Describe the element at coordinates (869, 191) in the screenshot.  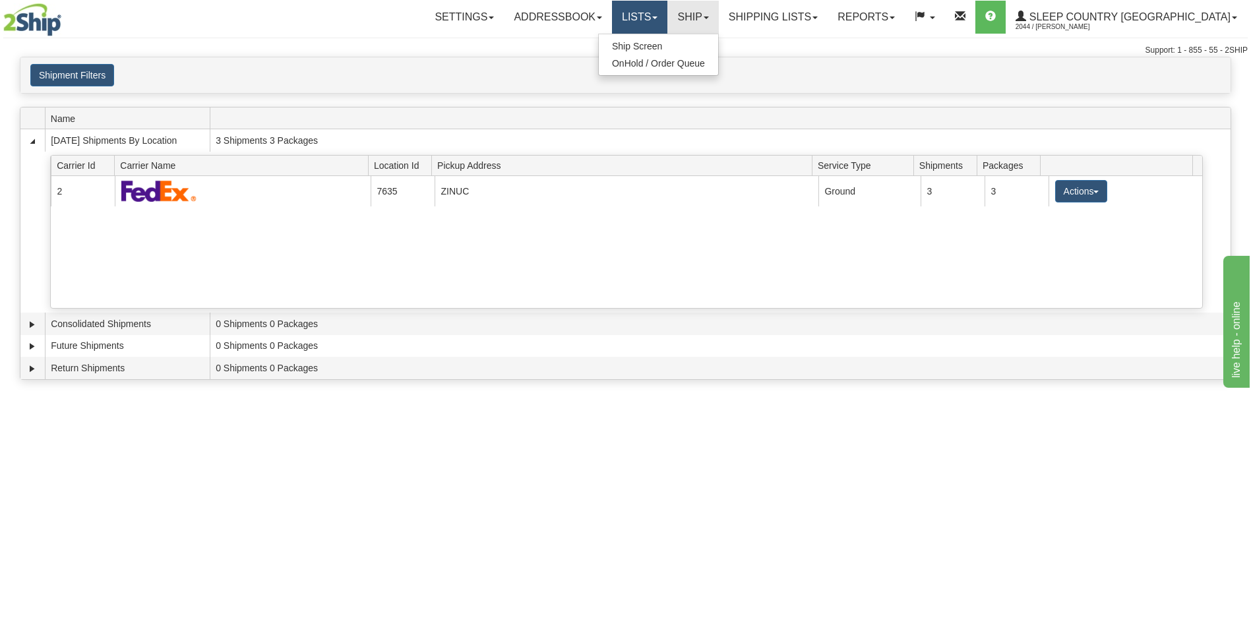
I see `td: Ground` at that location.